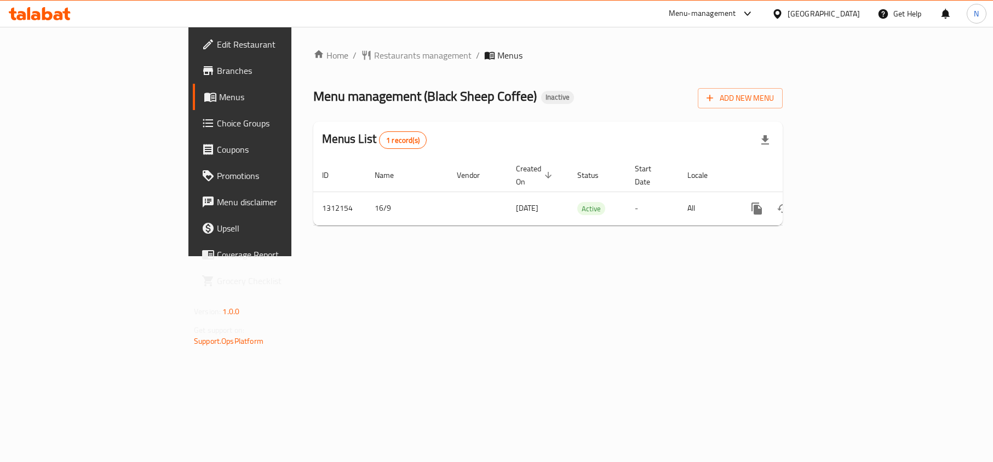 This screenshot has width=993, height=462. What do you see at coordinates (231, 312) in the screenshot?
I see `span: 1.0.0` at bounding box center [231, 312].